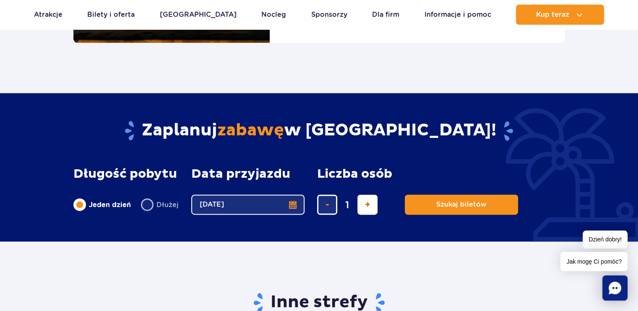 The width and height of the screenshot is (638, 311). Describe the element at coordinates (461, 205) in the screenshot. I see `span: Szukaj biletów` at that location.